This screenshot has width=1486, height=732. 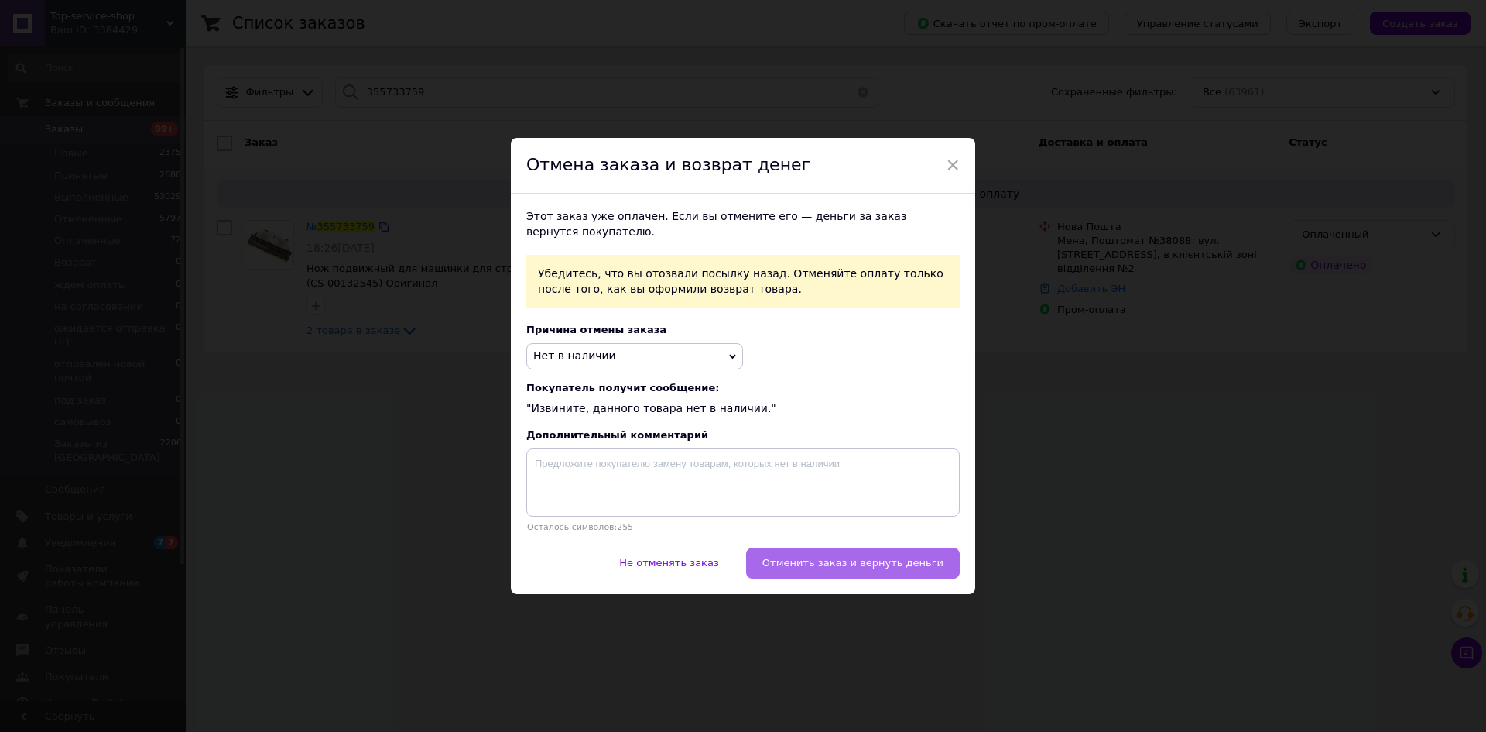 What do you see at coordinates (669, 563) in the screenshot?
I see `button: Не отменять заказ` at bounding box center [669, 563].